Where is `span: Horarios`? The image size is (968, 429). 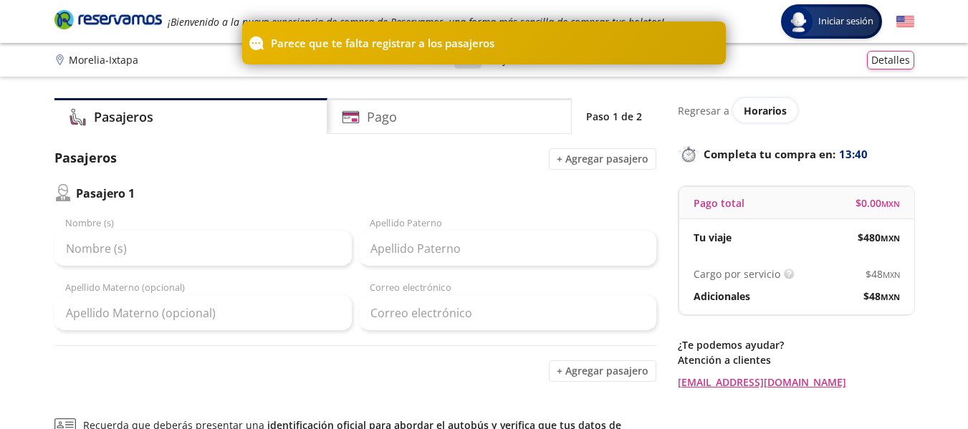
span: Horarios is located at coordinates (766, 110).